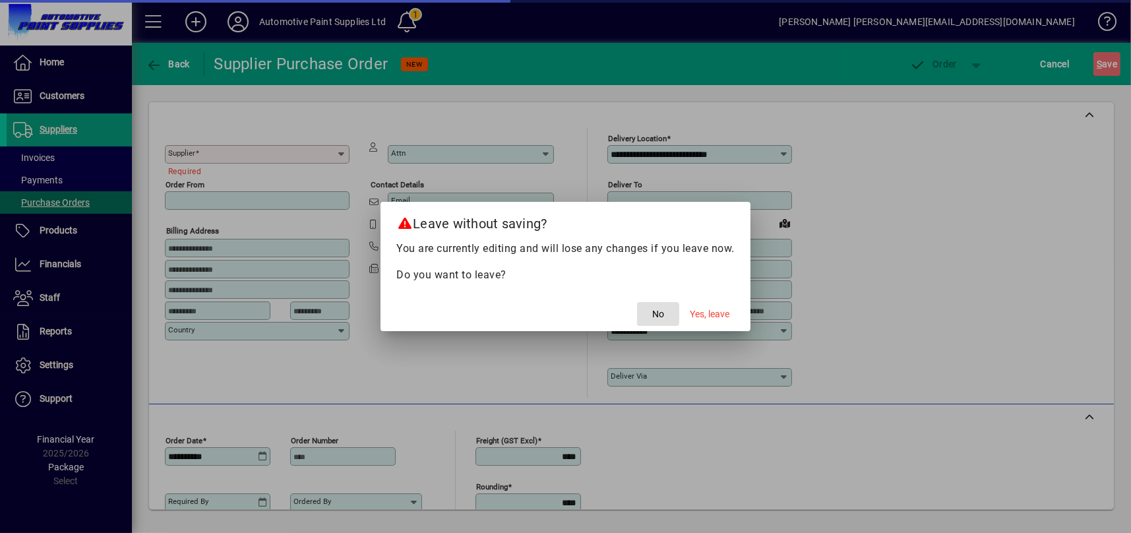  What do you see at coordinates (709, 314) in the screenshot?
I see `span: Yes, leave` at bounding box center [709, 314].